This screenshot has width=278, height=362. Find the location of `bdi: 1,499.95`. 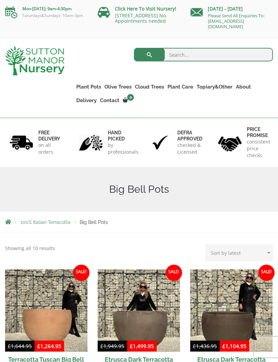

bdi: 1,499.95 is located at coordinates (142, 346).